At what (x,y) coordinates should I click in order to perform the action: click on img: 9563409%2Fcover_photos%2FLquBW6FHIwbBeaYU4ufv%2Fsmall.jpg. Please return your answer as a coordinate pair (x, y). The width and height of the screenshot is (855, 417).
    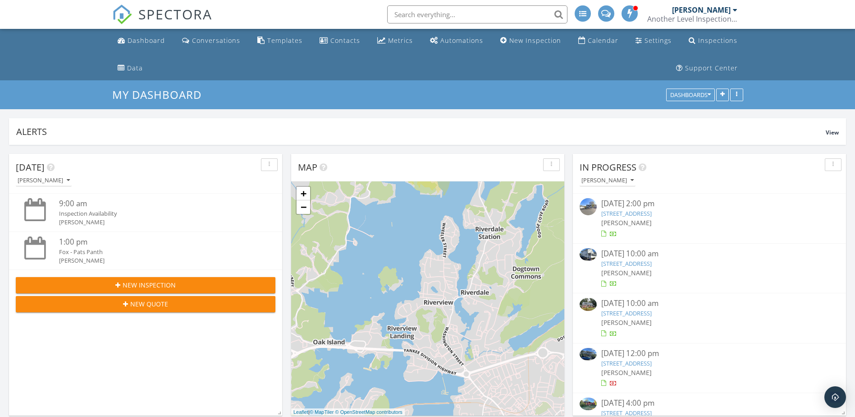
    Looking at the image, I should click on (588, 354).